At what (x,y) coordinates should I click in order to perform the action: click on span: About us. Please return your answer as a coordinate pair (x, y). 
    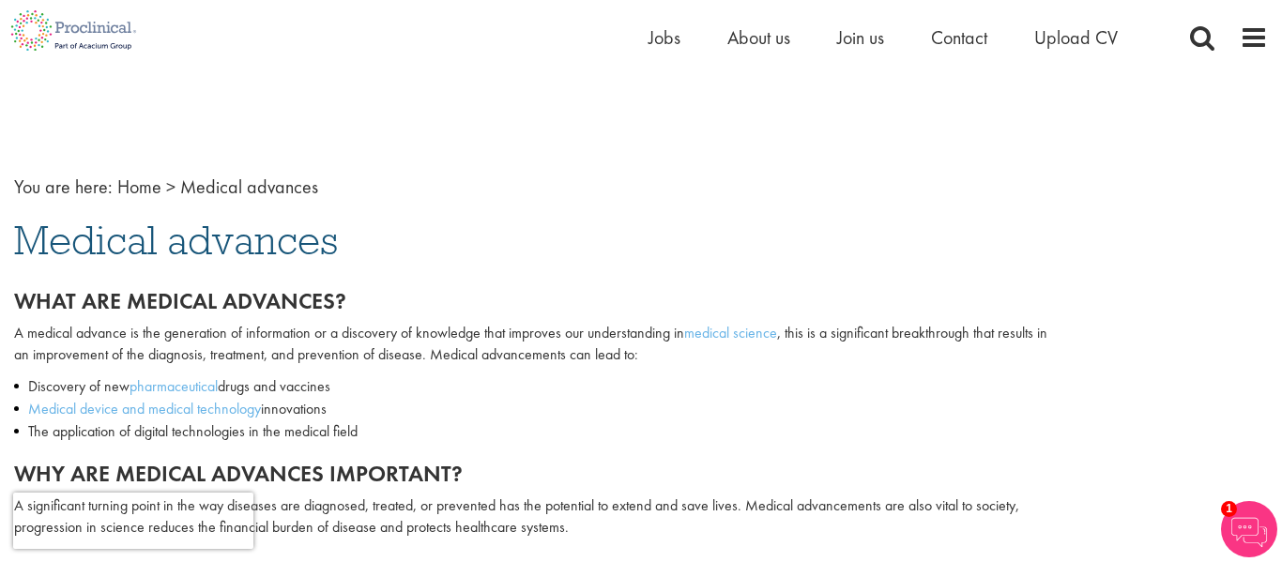
    Looking at the image, I should click on (758, 38).